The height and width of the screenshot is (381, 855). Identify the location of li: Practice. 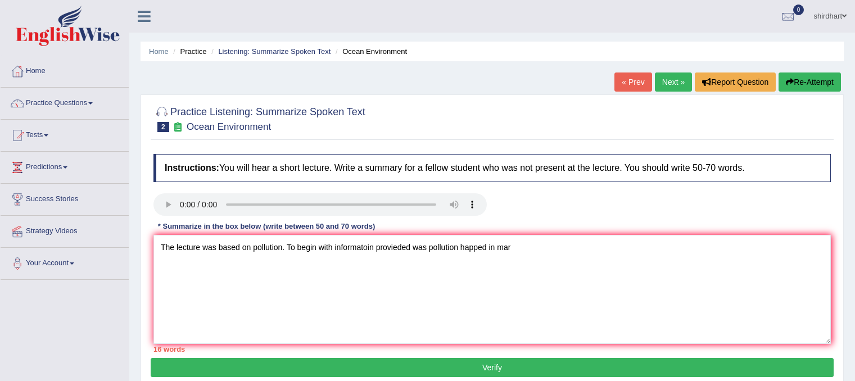
(188, 51).